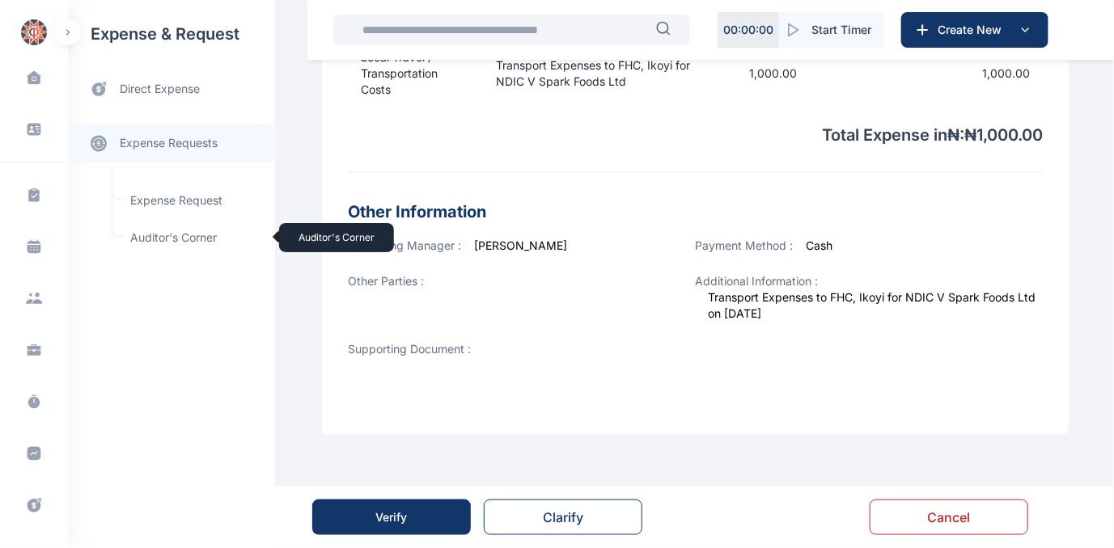  I want to click on a: direct expense, so click(171, 89).